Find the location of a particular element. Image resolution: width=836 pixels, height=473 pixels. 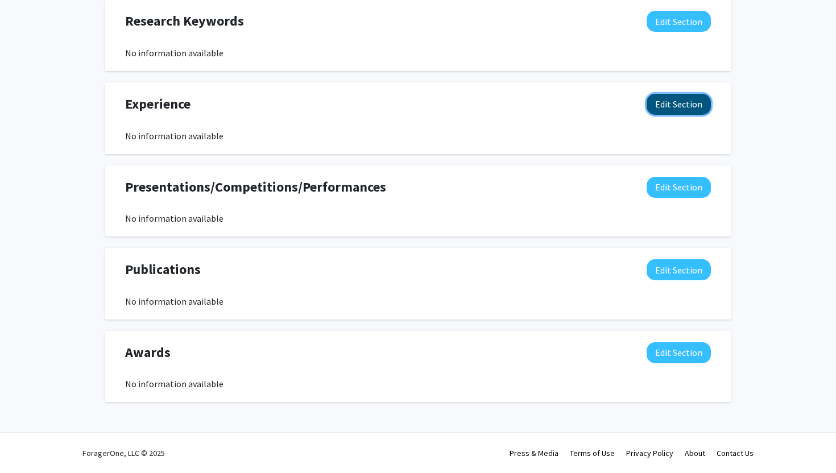

a: Press & Media is located at coordinates (534, 453).